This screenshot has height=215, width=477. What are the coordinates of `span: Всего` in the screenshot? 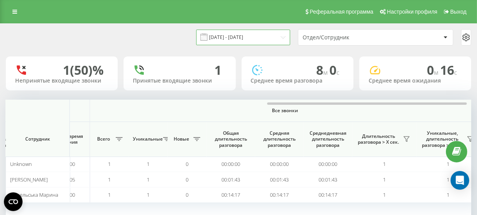 It's located at (104, 139).